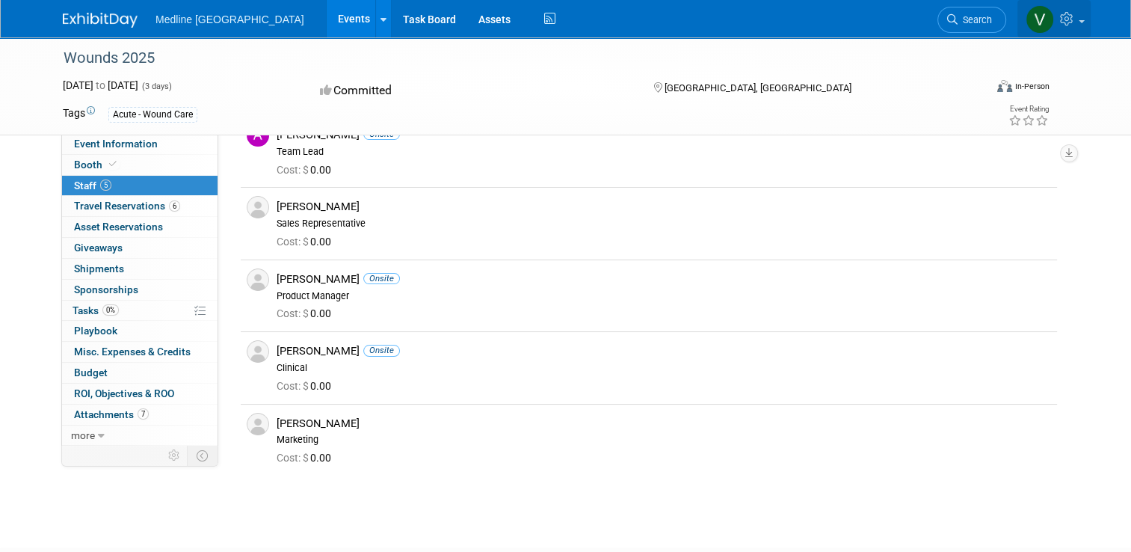 The image size is (1131, 552). I want to click on span: Giveaways, so click(98, 247).